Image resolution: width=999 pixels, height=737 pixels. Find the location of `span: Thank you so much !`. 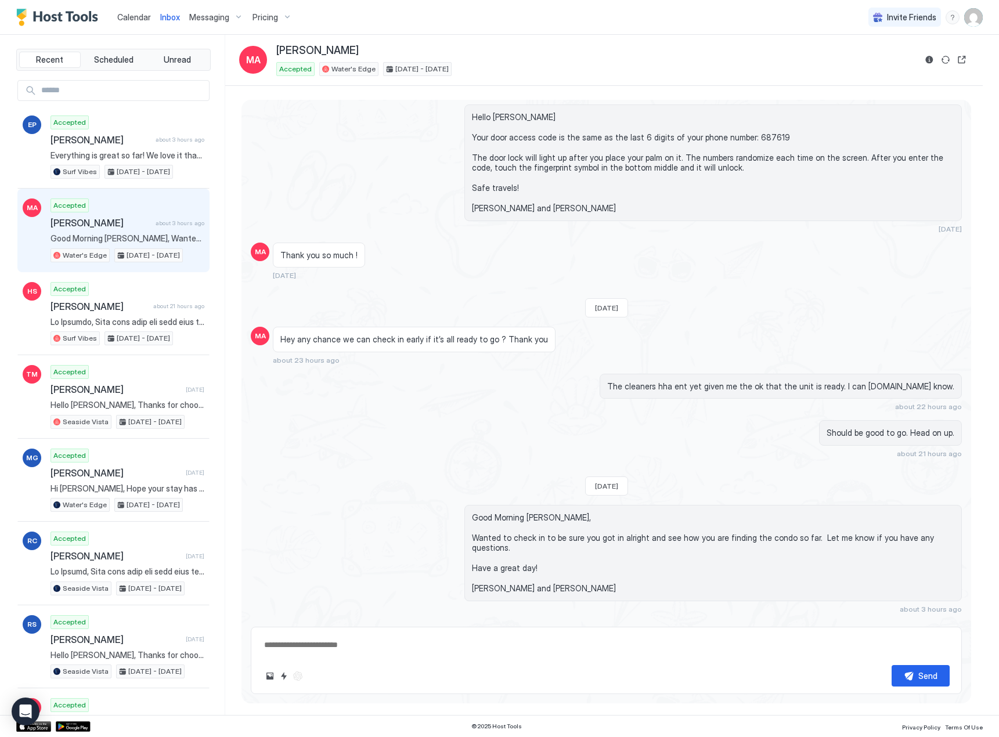

span: Thank you so much ! is located at coordinates (319, 255).